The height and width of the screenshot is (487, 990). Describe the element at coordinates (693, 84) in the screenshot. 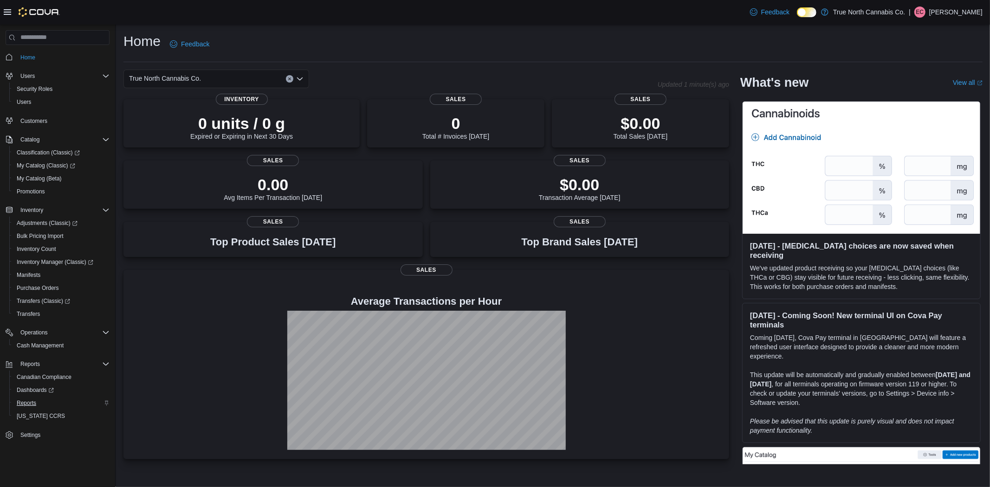

I see `p: Updated 1 minute(s) ago` at that location.